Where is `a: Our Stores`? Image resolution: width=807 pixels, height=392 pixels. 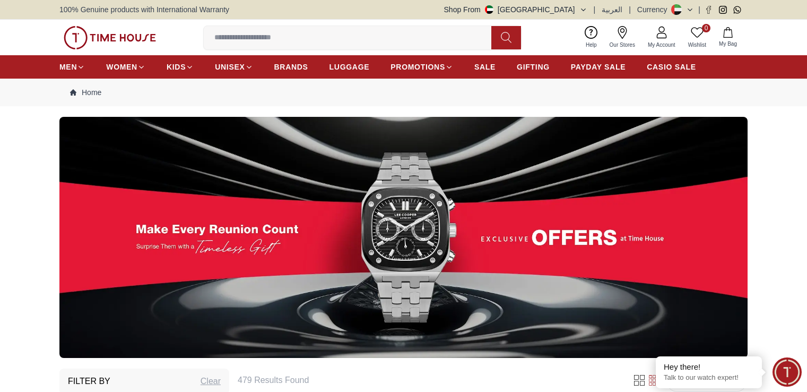 a: Our Stores is located at coordinates (623, 37).